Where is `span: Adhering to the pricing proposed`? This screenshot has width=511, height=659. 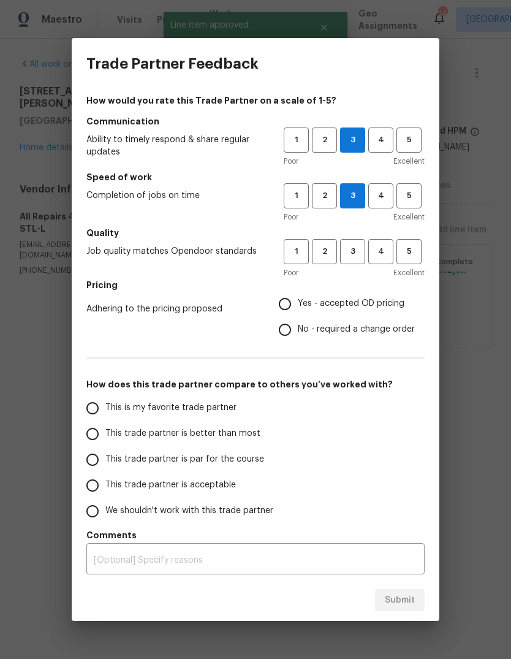 span: Adhering to the pricing proposed is located at coordinates (173, 309).